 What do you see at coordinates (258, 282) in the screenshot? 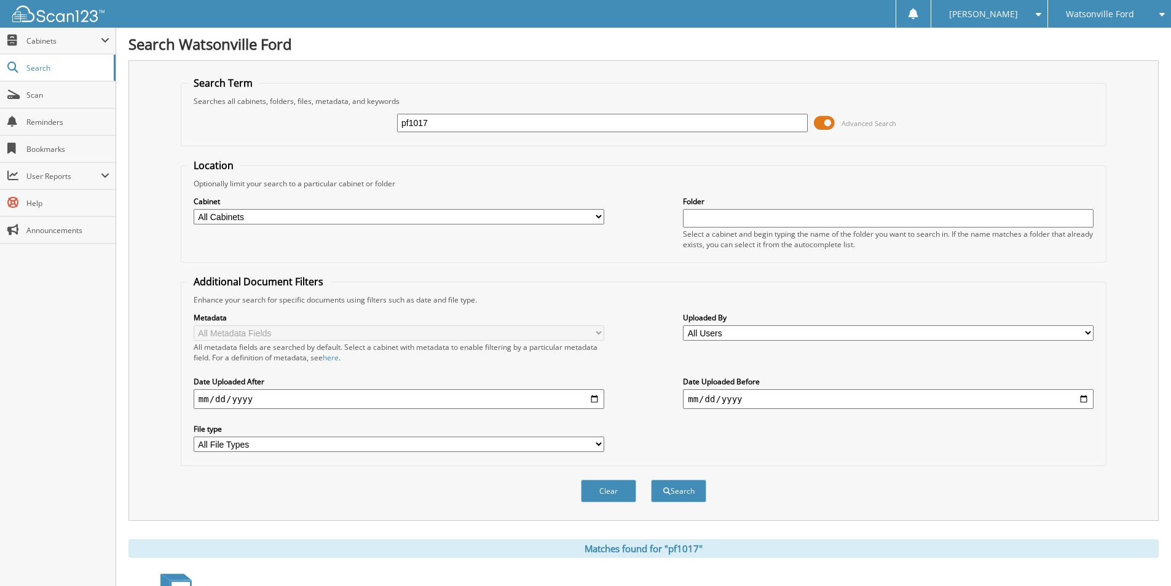
I see `legend: Additional Document Filters` at bounding box center [258, 282].